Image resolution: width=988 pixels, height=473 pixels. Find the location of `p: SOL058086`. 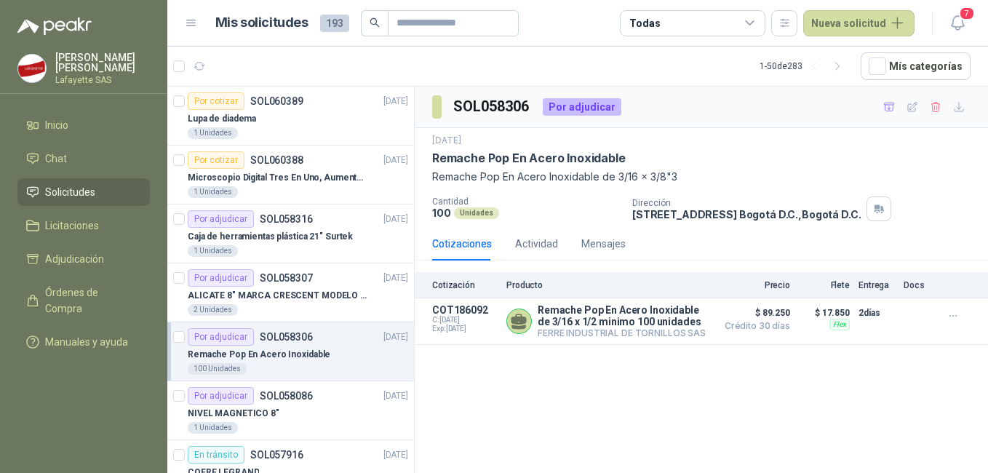

p: SOL058086 is located at coordinates (286, 396).